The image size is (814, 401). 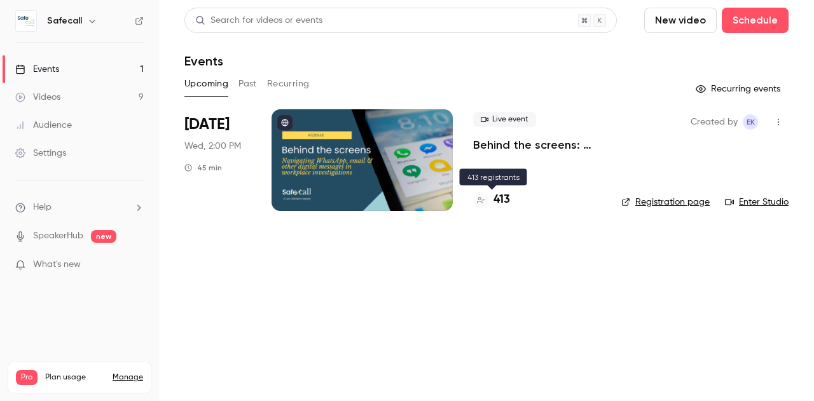 I want to click on button: Recurring events, so click(x=739, y=89).